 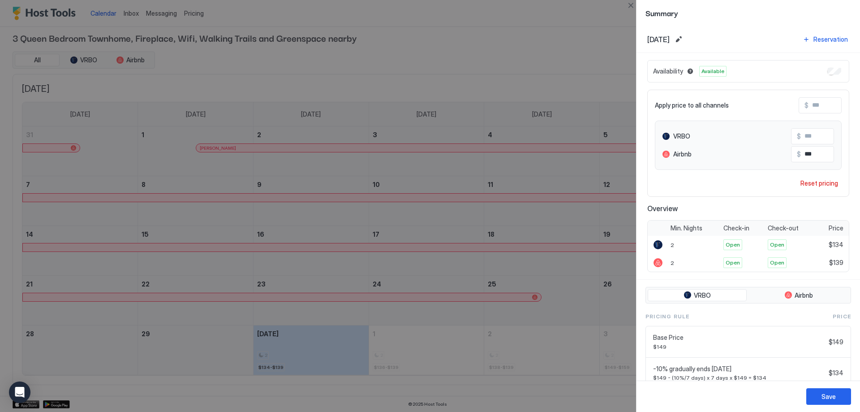 I want to click on span: Base Price, so click(x=739, y=337).